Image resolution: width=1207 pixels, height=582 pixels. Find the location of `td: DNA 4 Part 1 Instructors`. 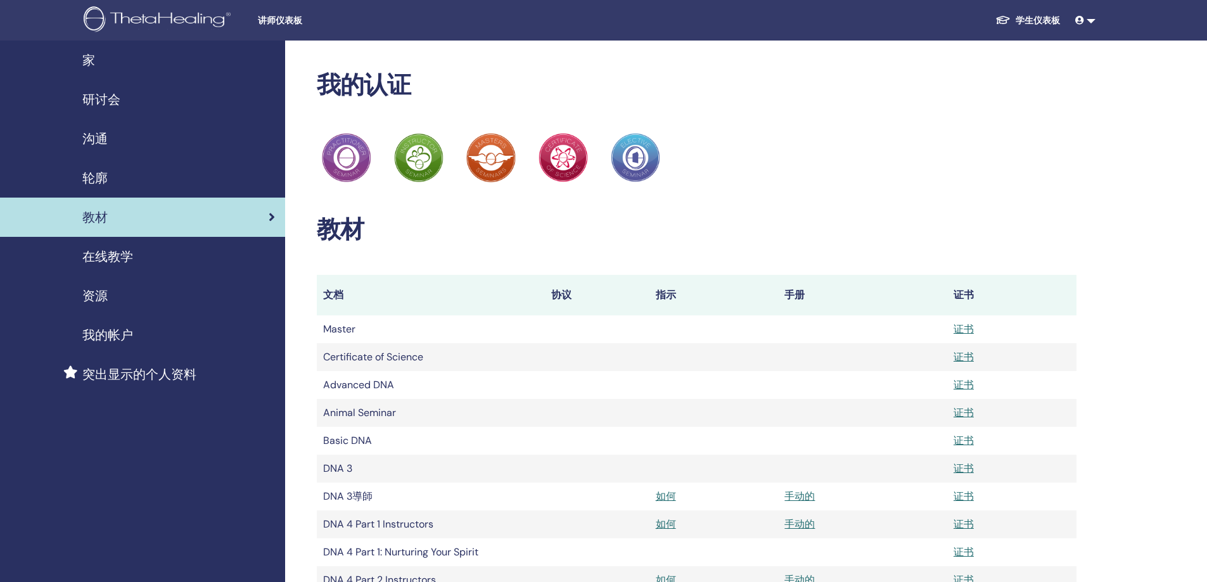

td: DNA 4 Part 1 Instructors is located at coordinates (431, 525).